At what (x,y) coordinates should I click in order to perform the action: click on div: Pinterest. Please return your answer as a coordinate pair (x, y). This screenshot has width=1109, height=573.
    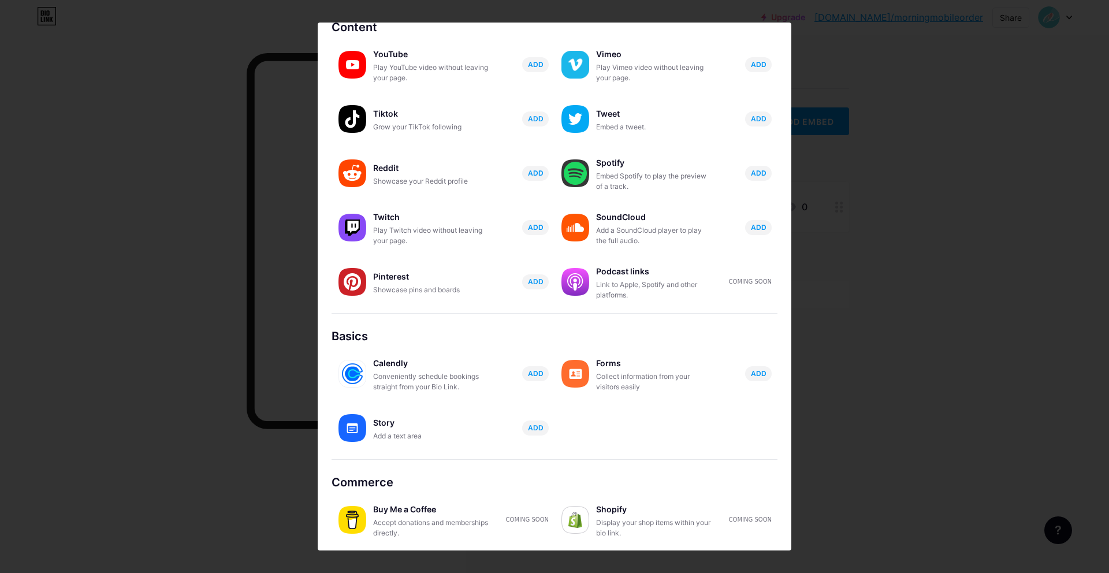
    Looking at the image, I should click on (431, 277).